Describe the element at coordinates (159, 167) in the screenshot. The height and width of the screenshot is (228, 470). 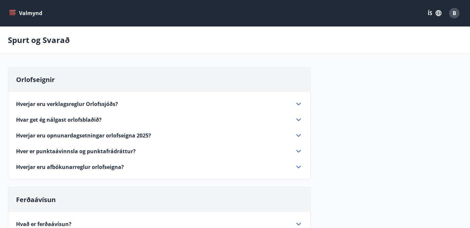
I see `div: Hverjar eru afbókunarreglur orlofseigna?` at that location.